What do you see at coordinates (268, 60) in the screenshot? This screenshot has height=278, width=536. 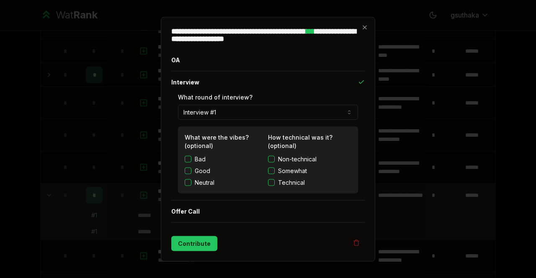 I see `button: OA` at bounding box center [268, 60].